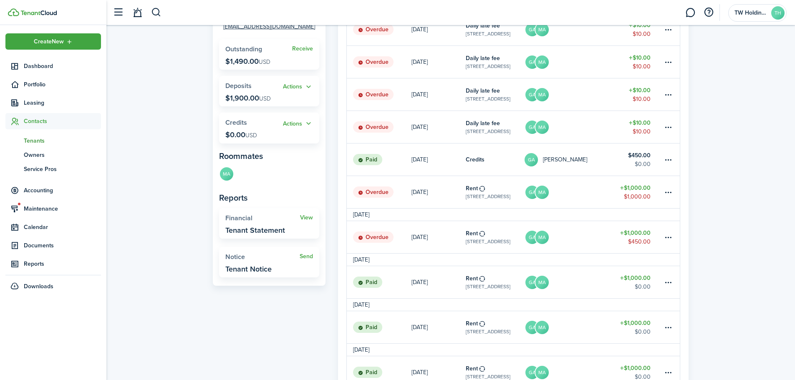  What do you see at coordinates (62, 121) in the screenshot?
I see `span: Contacts` at bounding box center [62, 121].